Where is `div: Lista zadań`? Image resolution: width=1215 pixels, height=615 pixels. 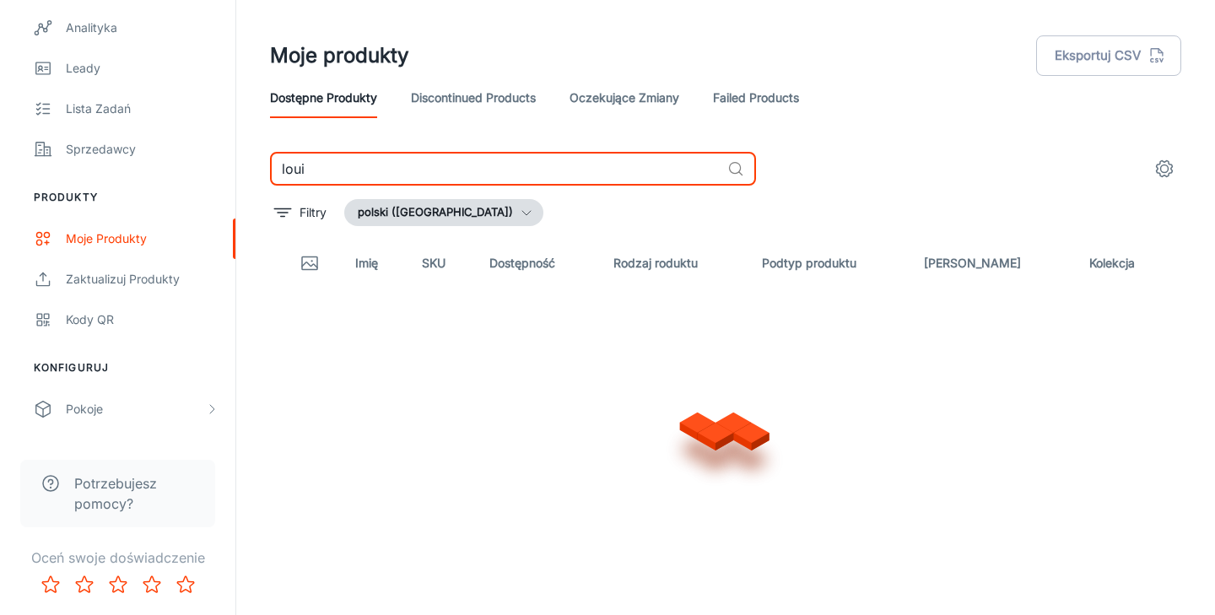
div: Lista zadań is located at coordinates (142, 109).